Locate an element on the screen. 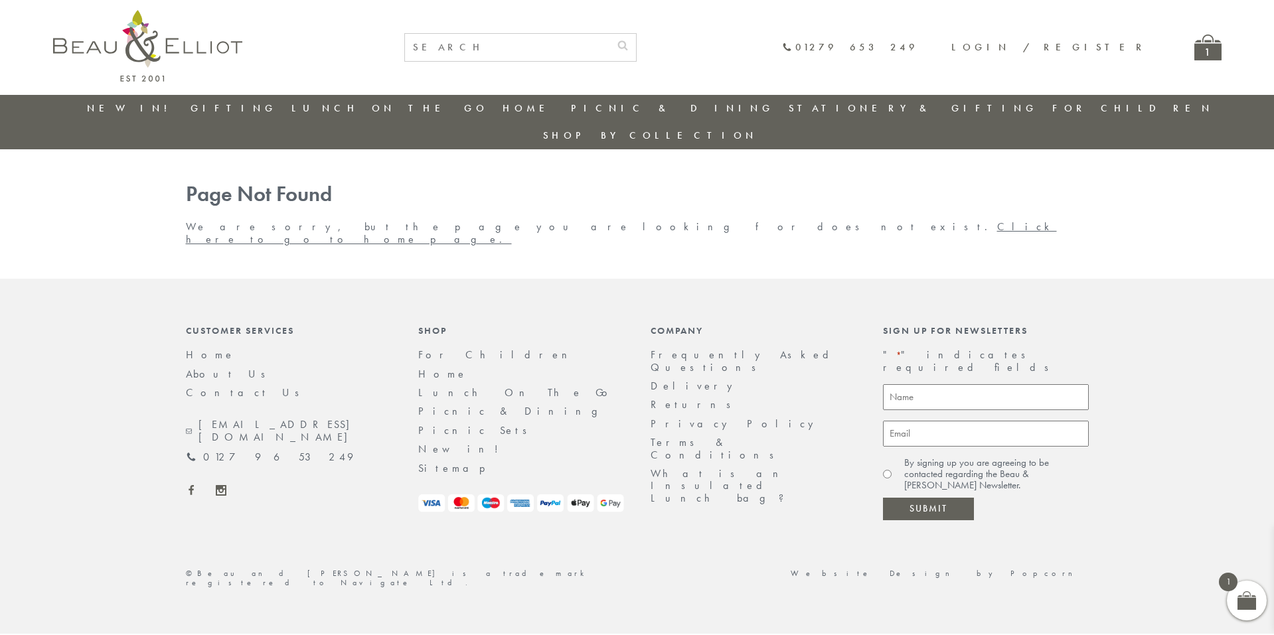  a: Picnic Sets is located at coordinates (477, 430).